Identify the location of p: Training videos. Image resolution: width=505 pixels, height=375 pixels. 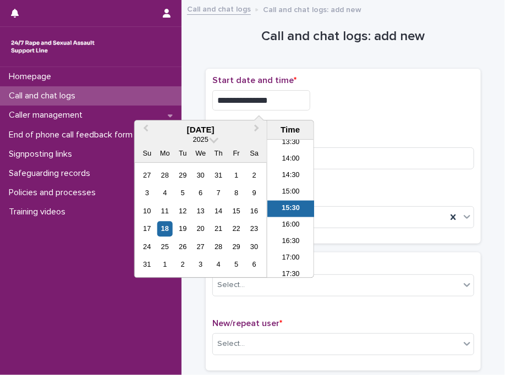
(39, 212).